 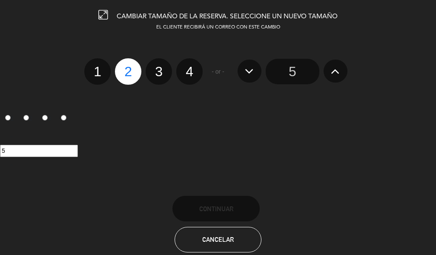 I want to click on input: 1, so click(x=8, y=118).